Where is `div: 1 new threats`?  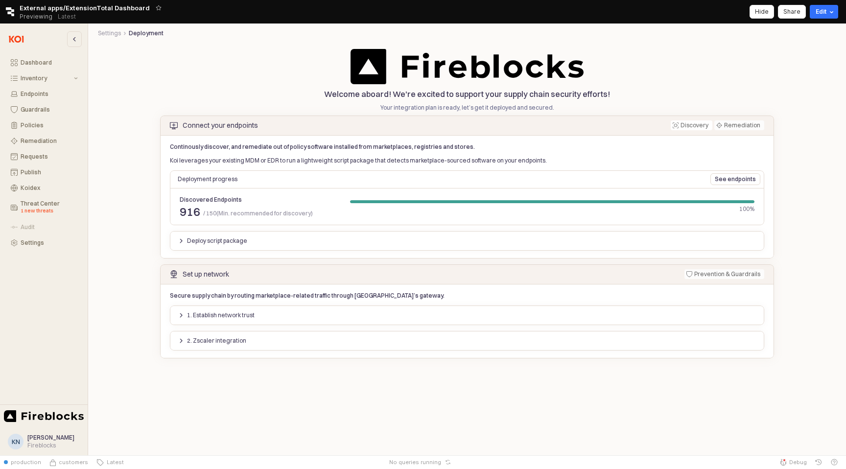 div: 1 new threats is located at coordinates (49, 211).